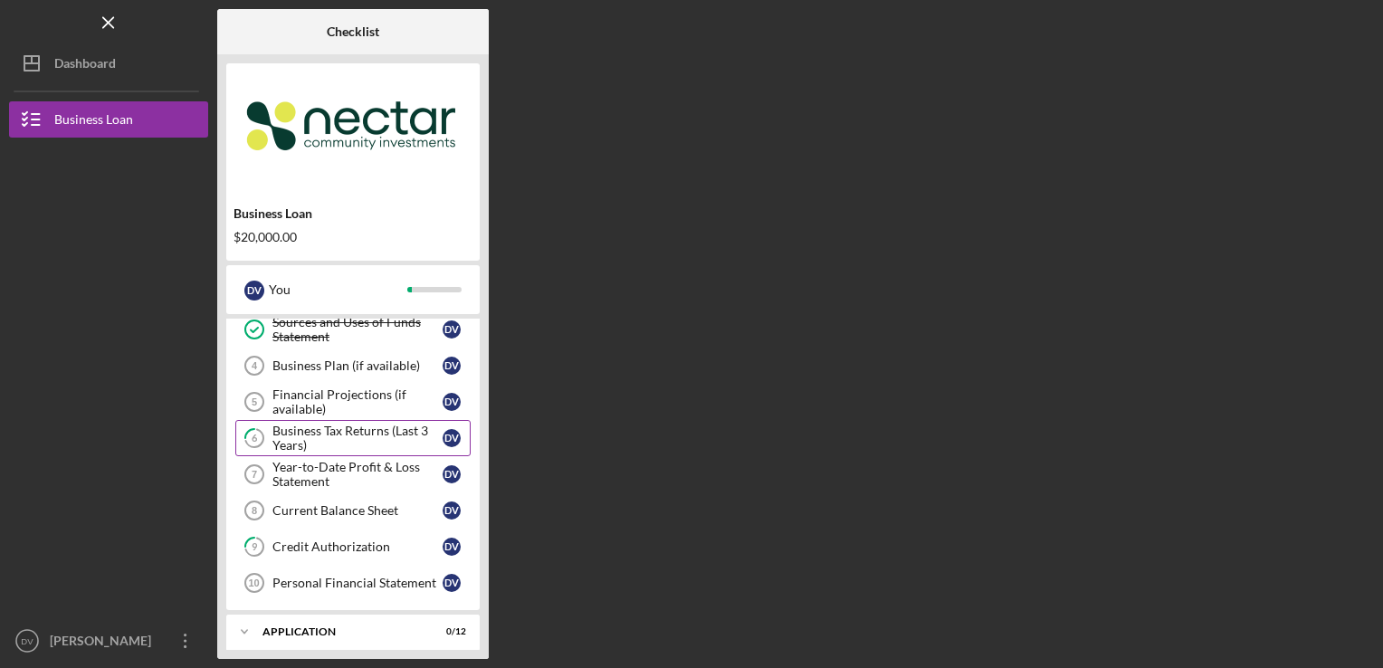 This screenshot has height=668, width=1383. I want to click on tspan: 9, so click(254, 547).